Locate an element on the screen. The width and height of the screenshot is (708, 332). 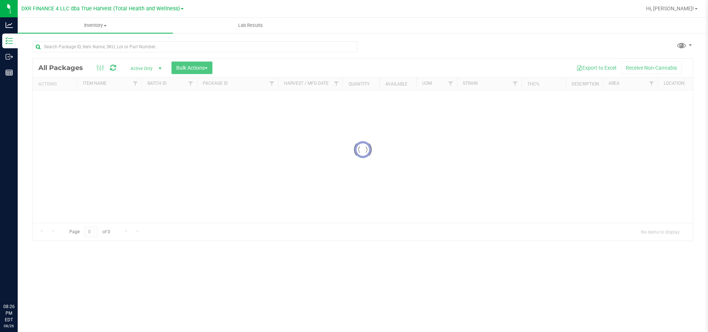
inline-svg: Reports is located at coordinates (9, 73).